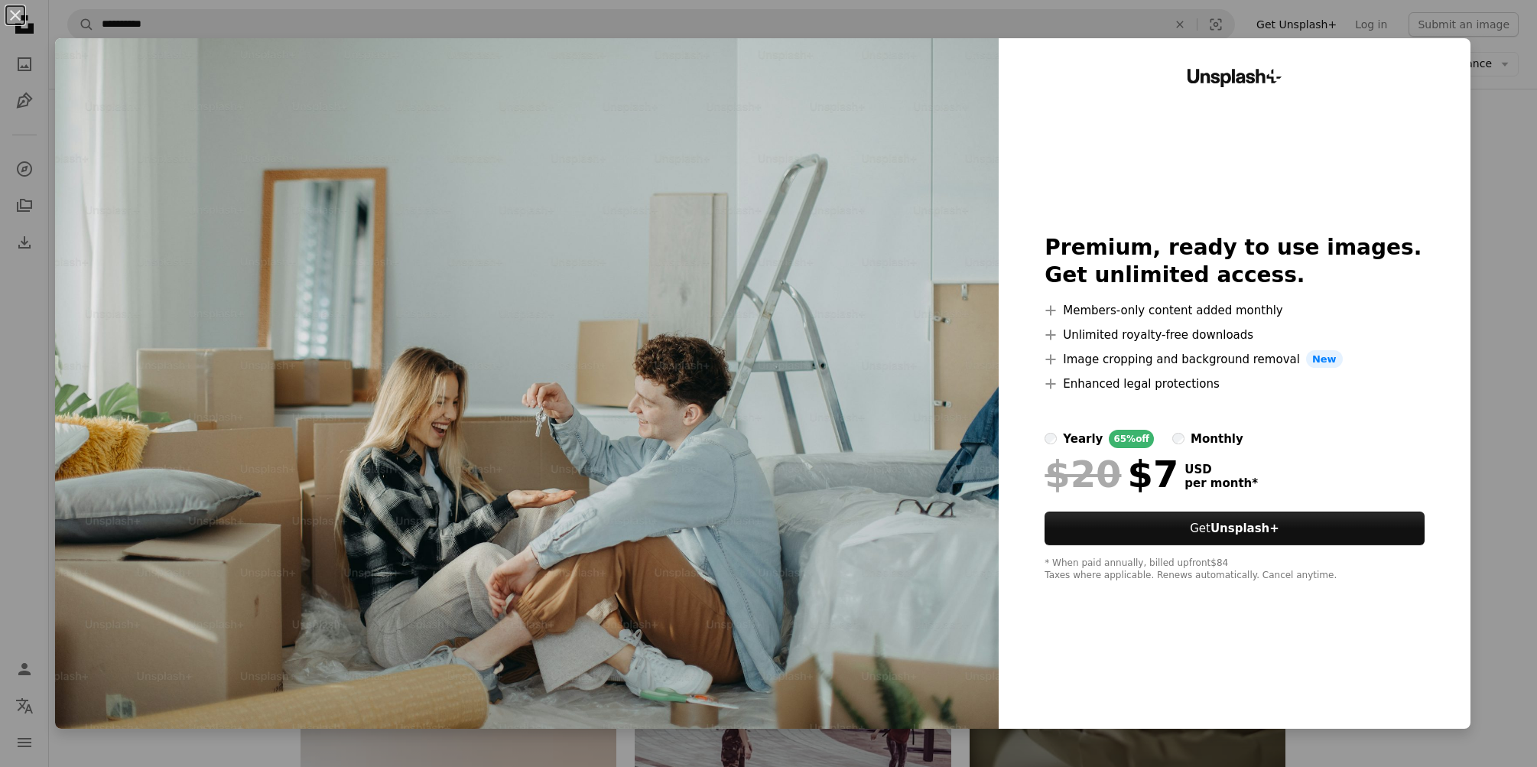 This screenshot has height=767, width=1537. Describe the element at coordinates (1051, 439) in the screenshot. I see `input: yearly65%off` at that location.